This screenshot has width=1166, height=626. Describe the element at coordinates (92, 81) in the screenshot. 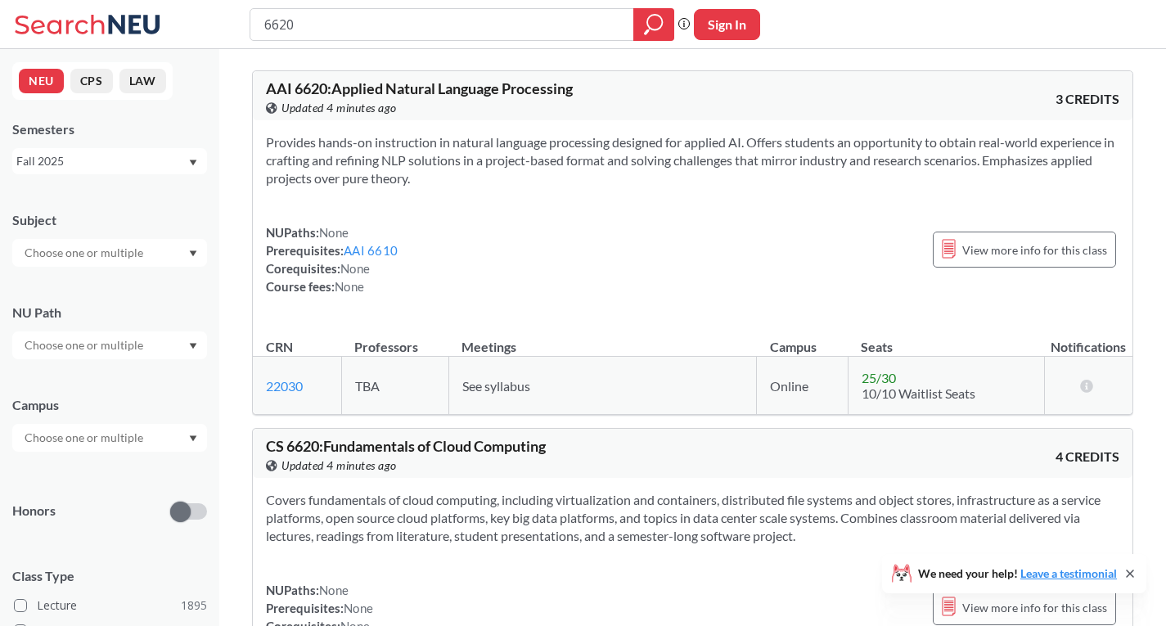

I see `button: CPS` at that location.